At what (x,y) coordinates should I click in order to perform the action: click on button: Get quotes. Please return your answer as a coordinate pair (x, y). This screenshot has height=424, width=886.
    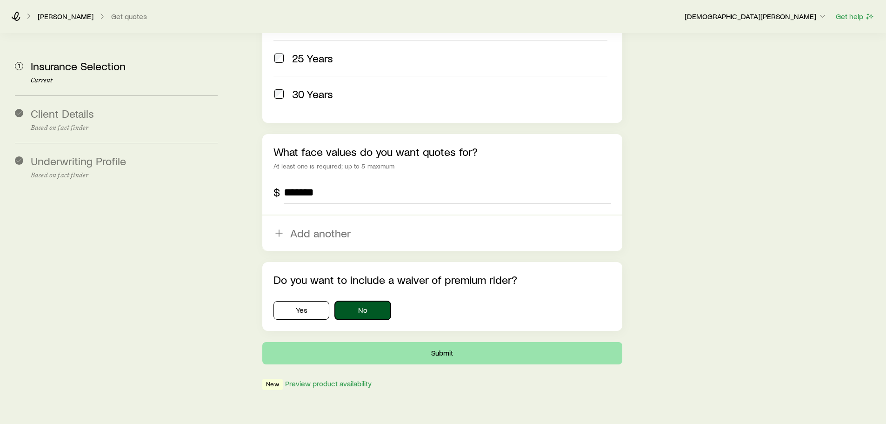
    Looking at the image, I should click on (129, 16).